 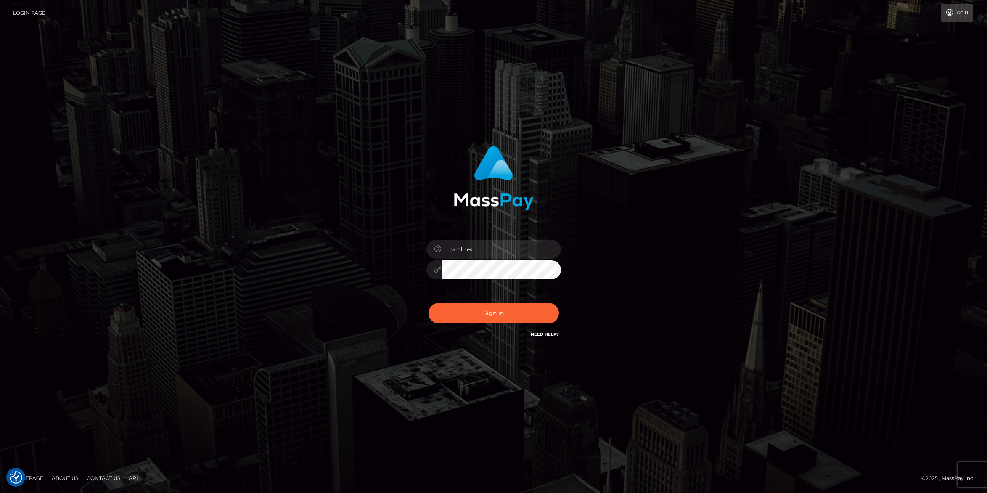 What do you see at coordinates (951, 478) in the screenshot?
I see `div: © 2025 , MassPay Inc.` at bounding box center [951, 478].